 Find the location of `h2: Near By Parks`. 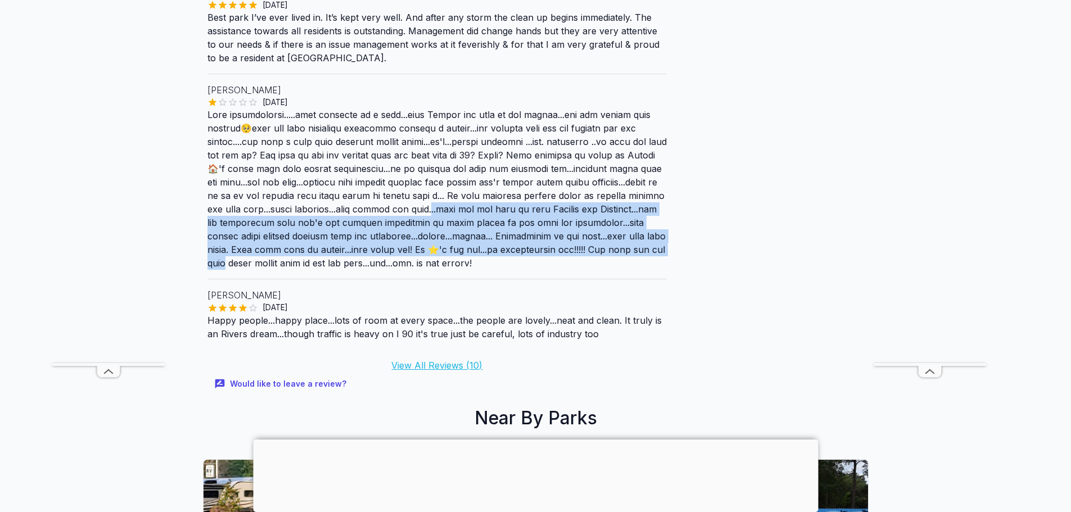

h2: Near By Parks is located at coordinates (536, 418).